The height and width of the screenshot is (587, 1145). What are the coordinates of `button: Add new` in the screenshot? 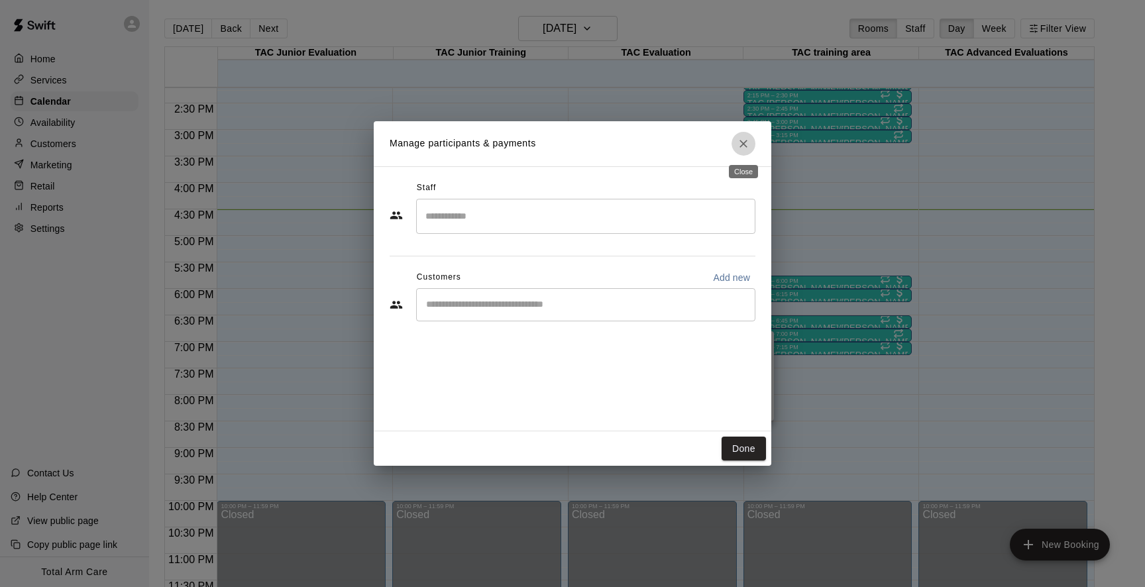 It's located at (731, 278).